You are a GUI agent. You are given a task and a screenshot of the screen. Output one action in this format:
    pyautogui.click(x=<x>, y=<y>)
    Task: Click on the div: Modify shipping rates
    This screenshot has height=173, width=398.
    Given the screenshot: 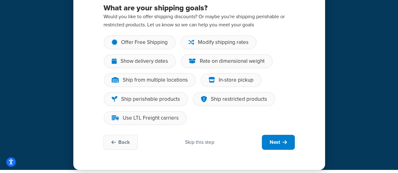 What is the action you would take?
    pyautogui.click(x=223, y=43)
    